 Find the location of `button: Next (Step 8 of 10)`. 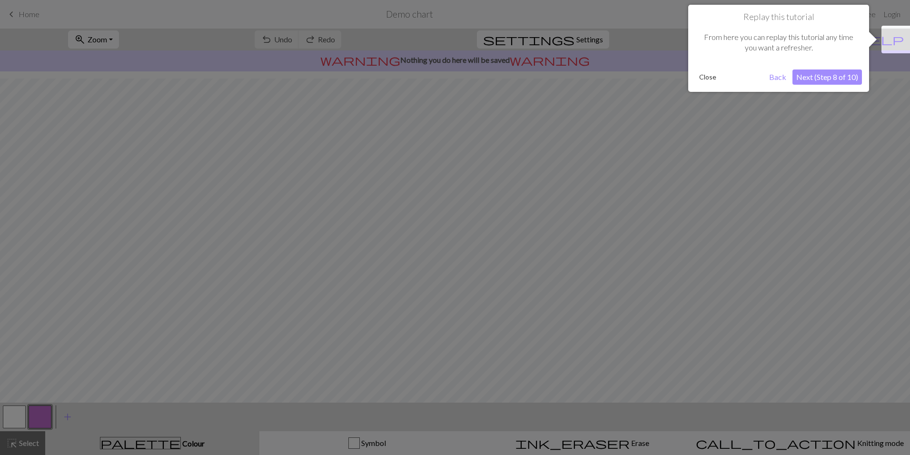

button: Next (Step 8 of 10) is located at coordinates (827, 77).